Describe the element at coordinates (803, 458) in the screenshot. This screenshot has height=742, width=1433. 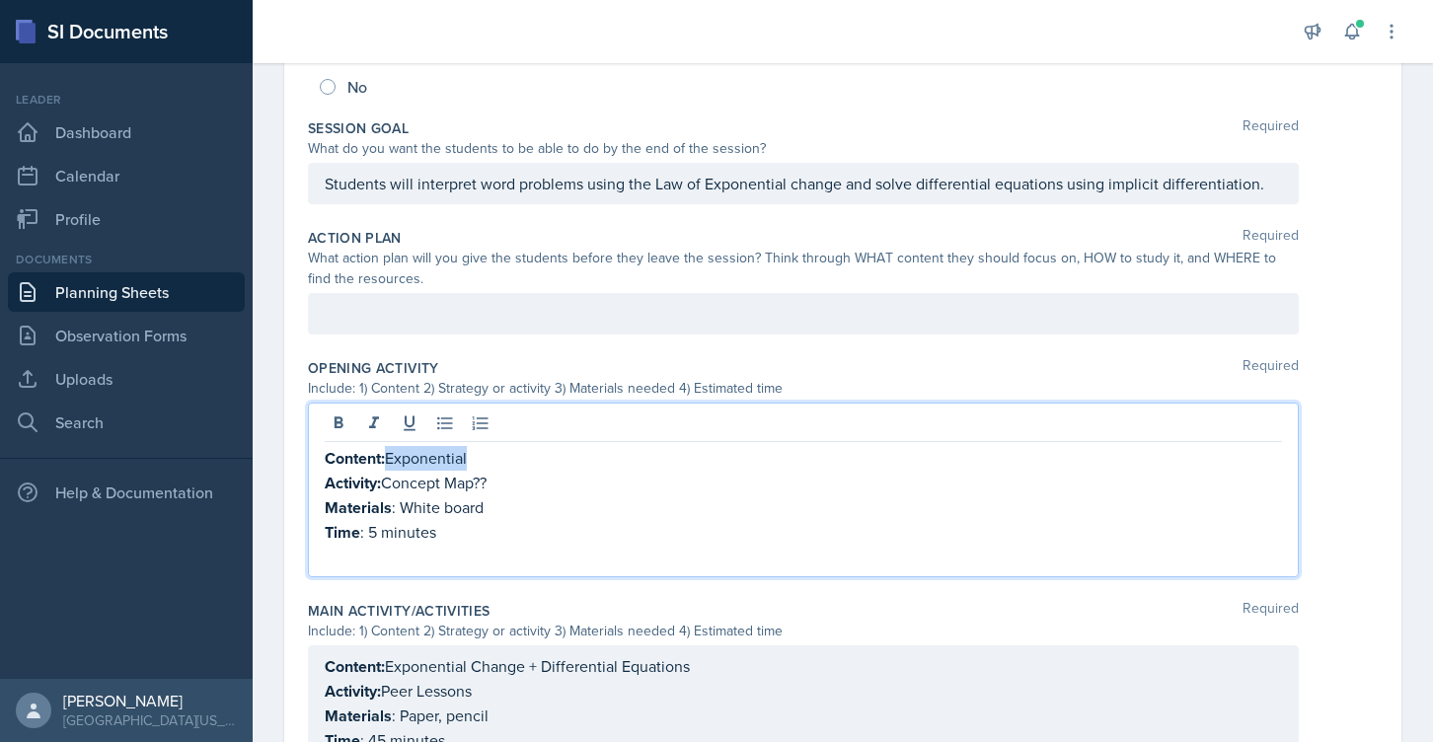
I see `p: Exponential` at that location.